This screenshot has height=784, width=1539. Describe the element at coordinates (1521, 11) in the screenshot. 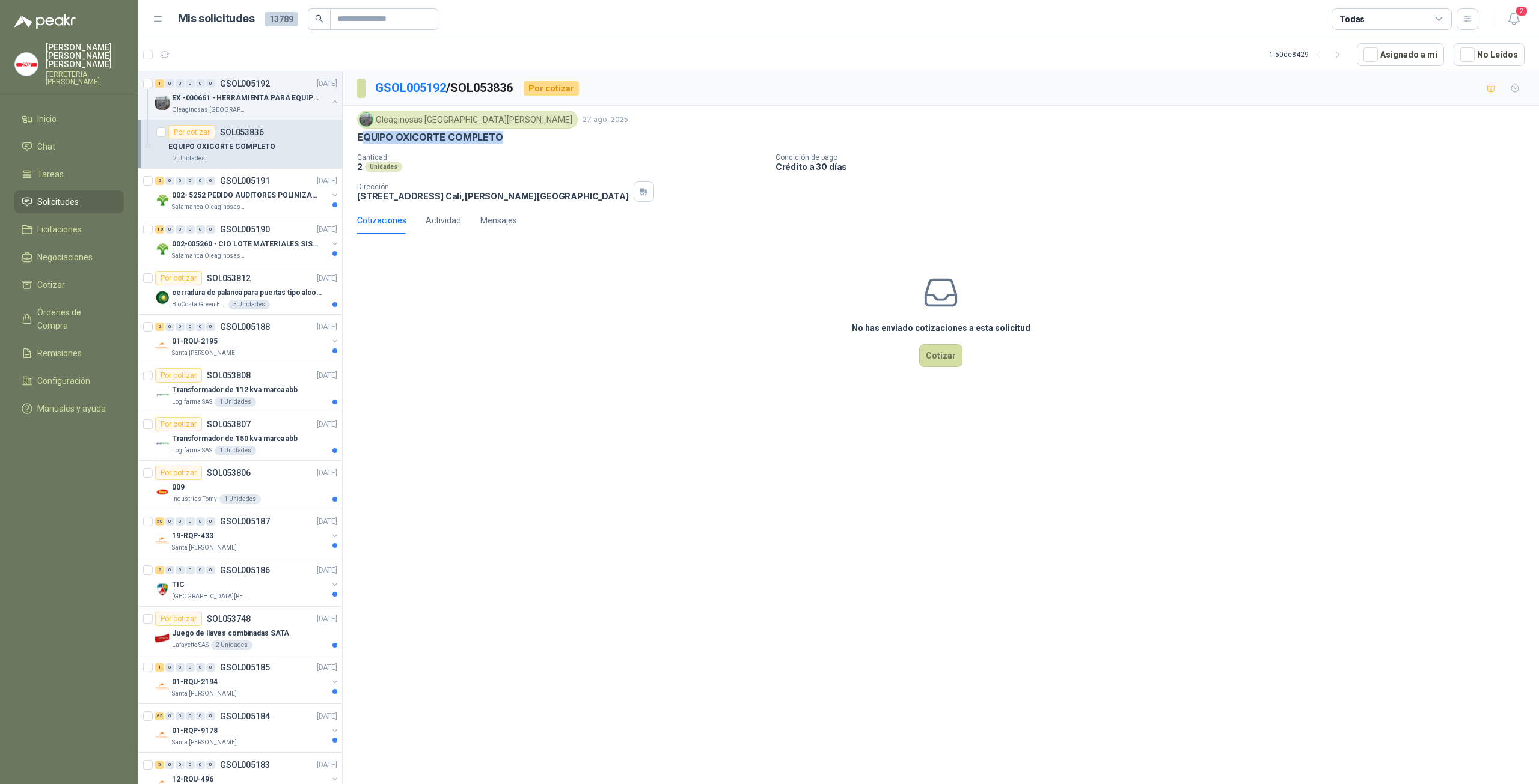

I see `span: 2` at that location.